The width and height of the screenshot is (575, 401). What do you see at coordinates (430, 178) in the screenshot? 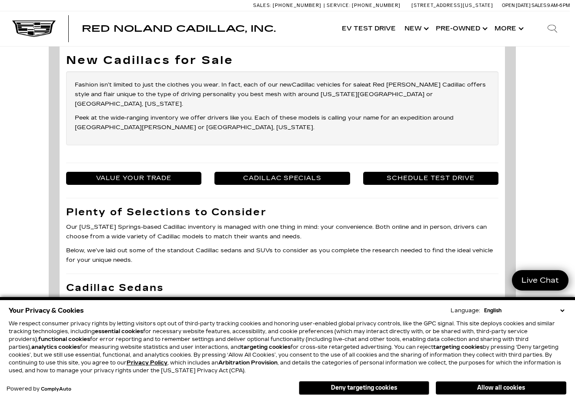
I see `a: Schedule Test Drive` at bounding box center [430, 178].